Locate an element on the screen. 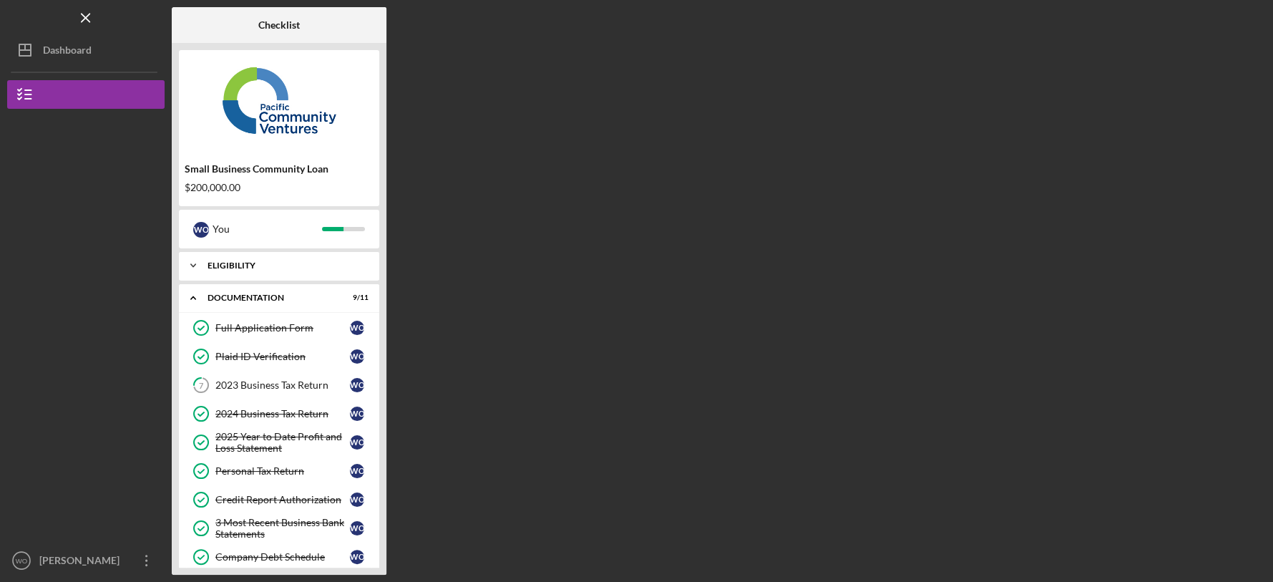  div: 9 / 11 is located at coordinates (356, 298).